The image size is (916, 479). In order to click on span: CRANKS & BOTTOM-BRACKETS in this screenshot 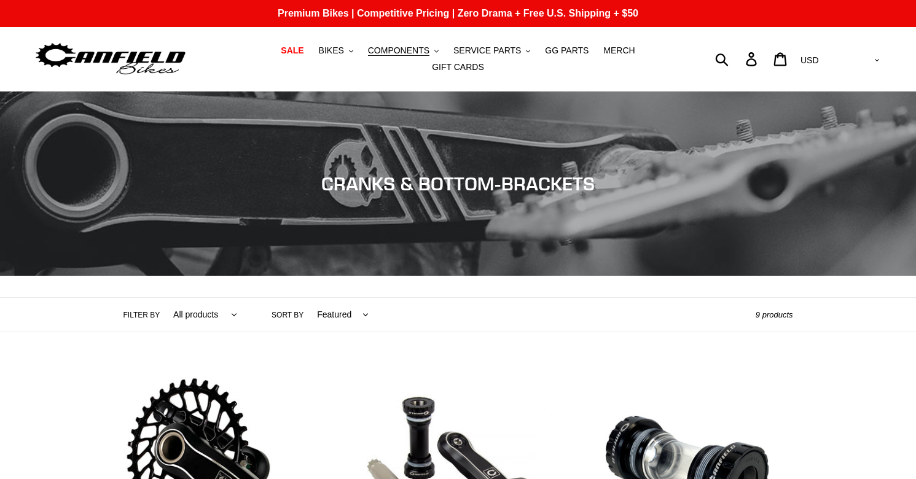, I will do `click(458, 184)`.